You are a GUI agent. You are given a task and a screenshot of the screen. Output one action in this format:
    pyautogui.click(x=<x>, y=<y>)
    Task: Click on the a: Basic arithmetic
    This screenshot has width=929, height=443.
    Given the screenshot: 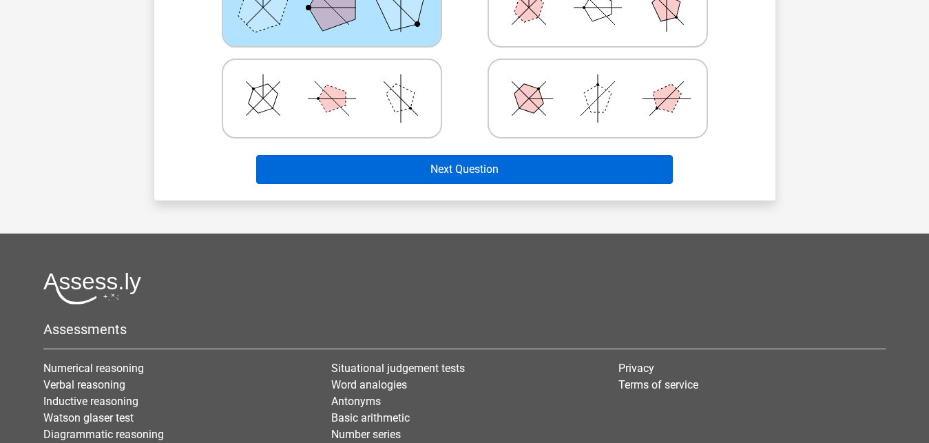 What is the action you would take?
    pyautogui.click(x=371, y=417)
    